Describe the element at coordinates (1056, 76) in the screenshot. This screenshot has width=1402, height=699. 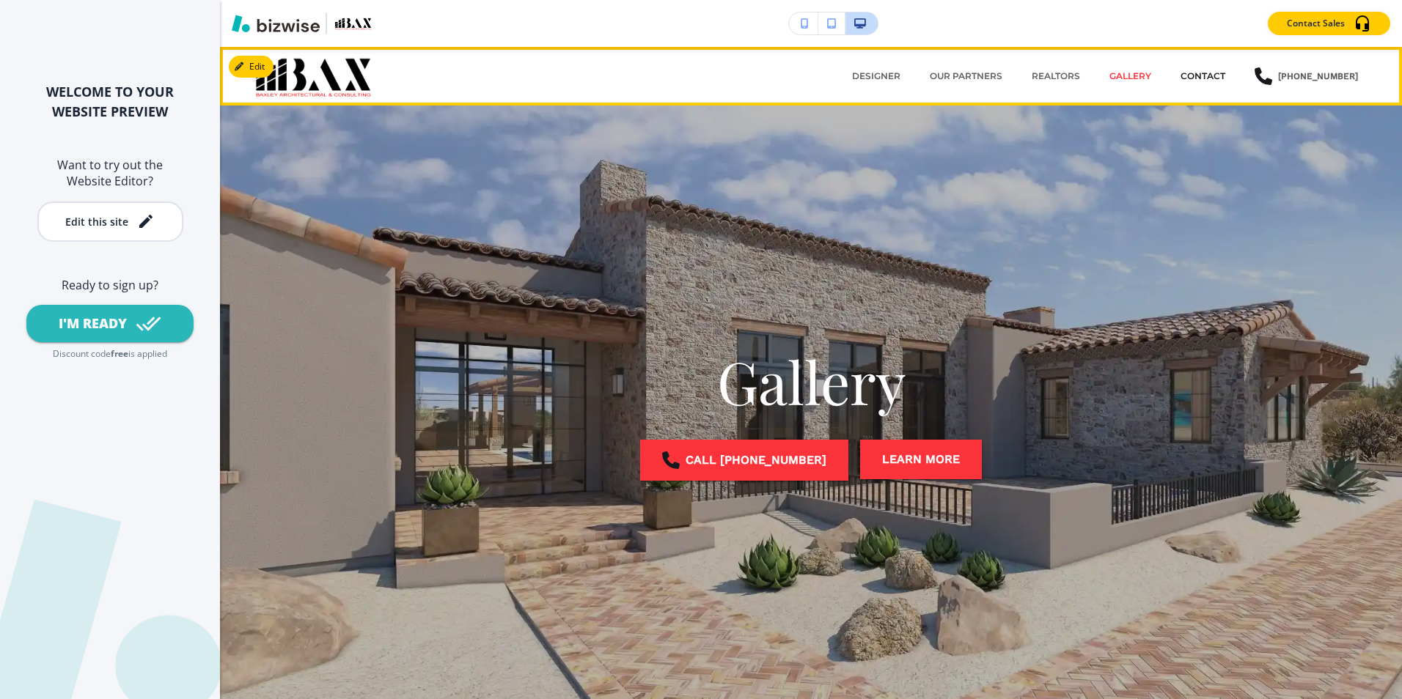
I see `p: REALTORS` at that location.